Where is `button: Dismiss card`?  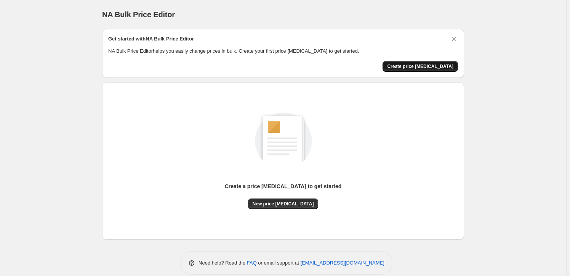 button: Dismiss card is located at coordinates (455, 39).